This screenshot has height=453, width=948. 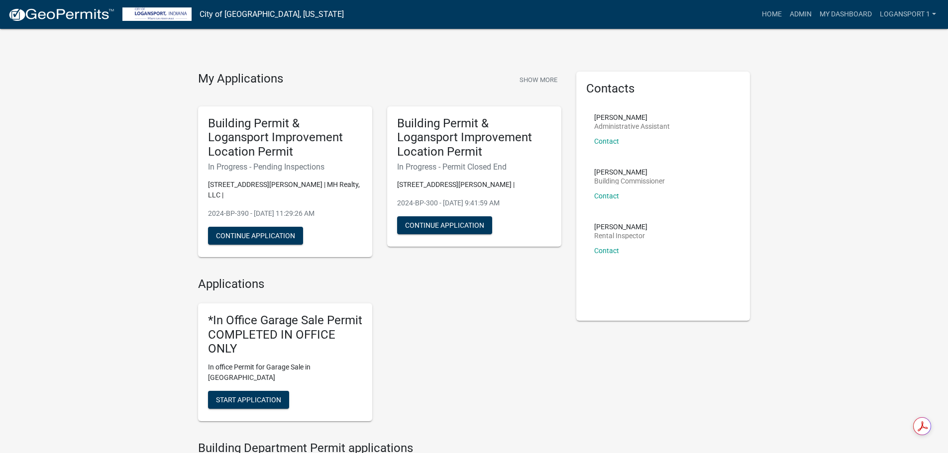 I want to click on p: Administrative Assistant, so click(x=632, y=126).